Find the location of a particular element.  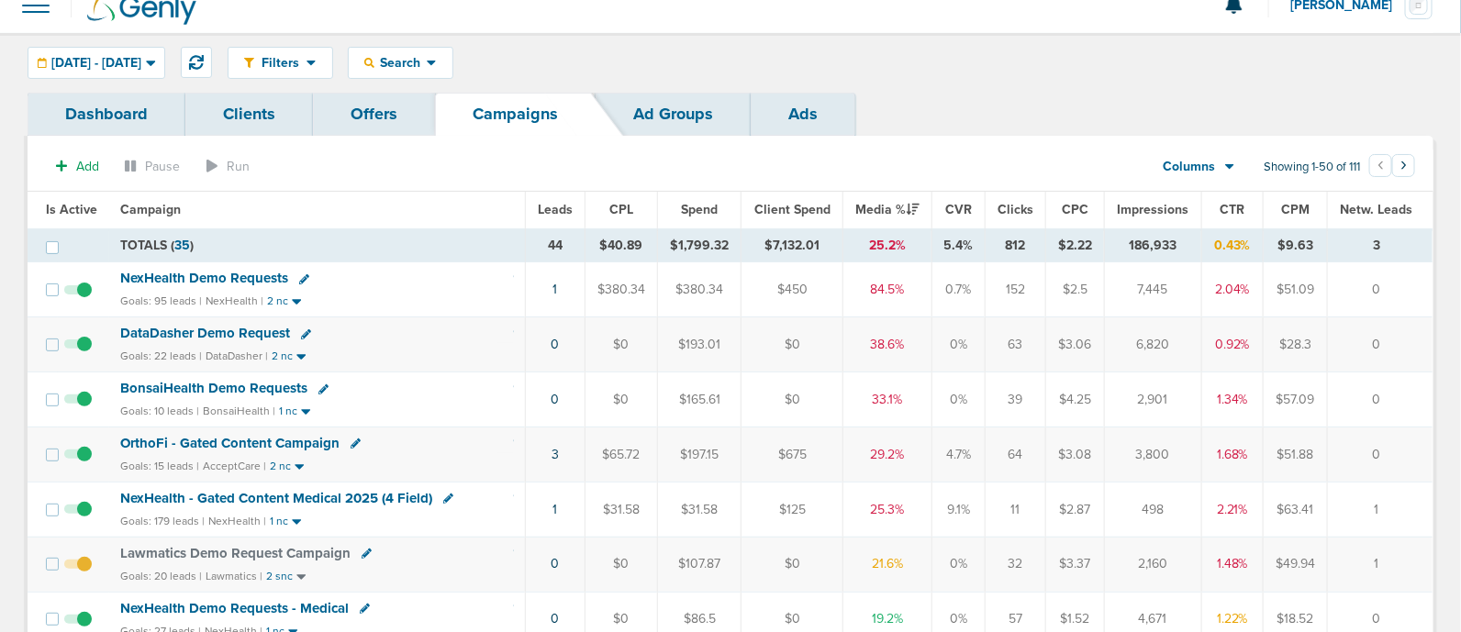

td: $165.61 is located at coordinates (699, 400).